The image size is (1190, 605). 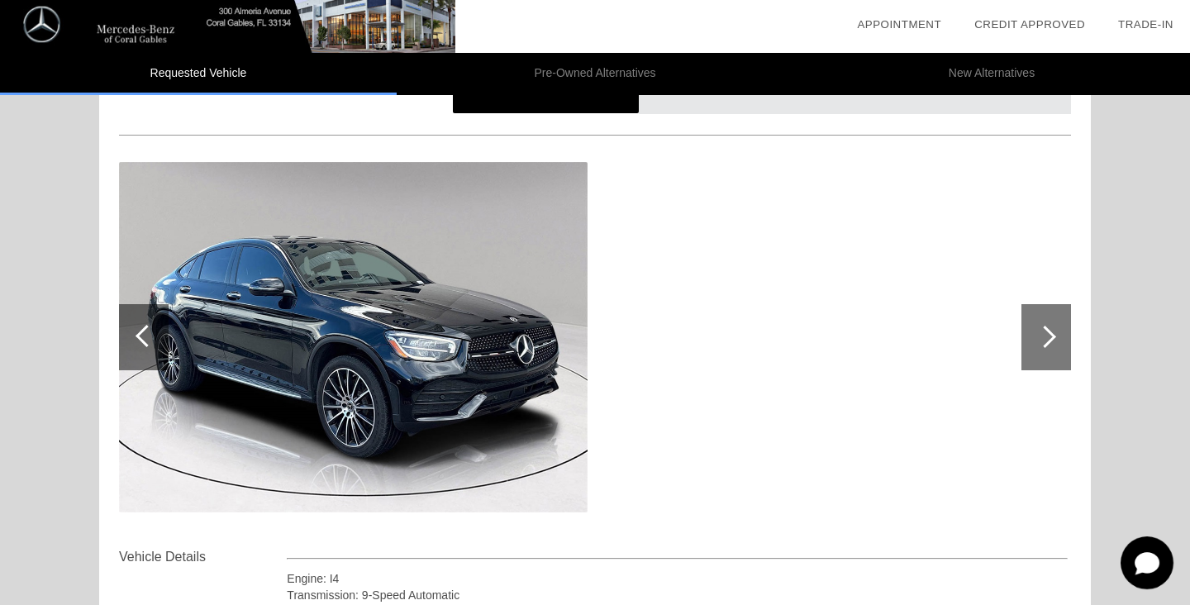 I want to click on div: Transmission: 9-Speed Automatic, so click(x=677, y=595).